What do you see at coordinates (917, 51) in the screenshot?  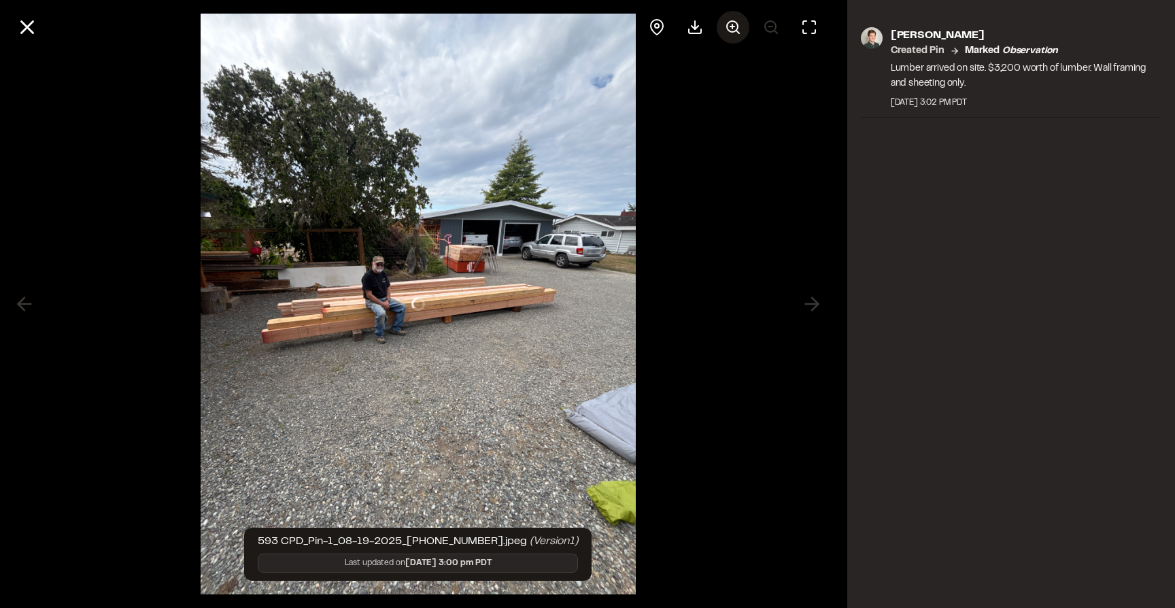 I see `p: Created Pin` at bounding box center [917, 51].